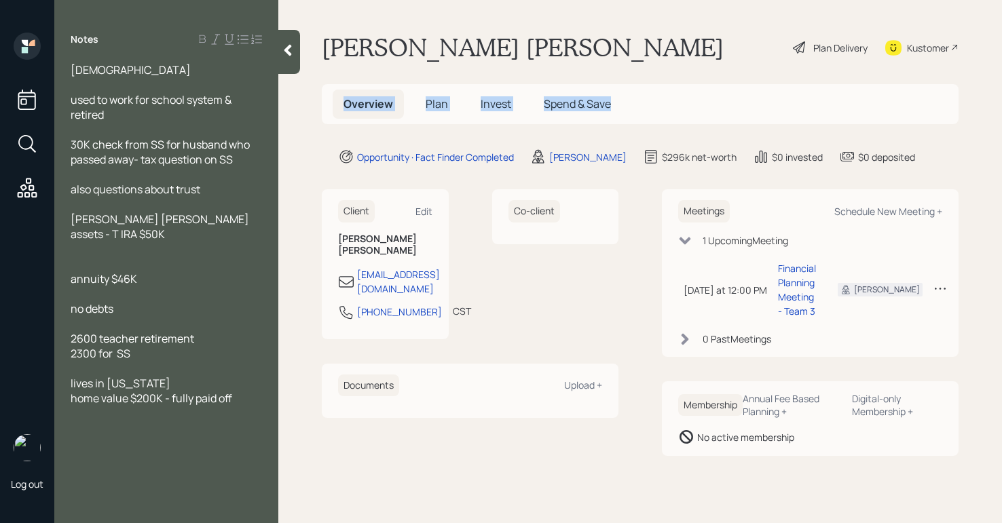  What do you see at coordinates (745, 437) in the screenshot?
I see `div: No active membership` at bounding box center [745, 437].